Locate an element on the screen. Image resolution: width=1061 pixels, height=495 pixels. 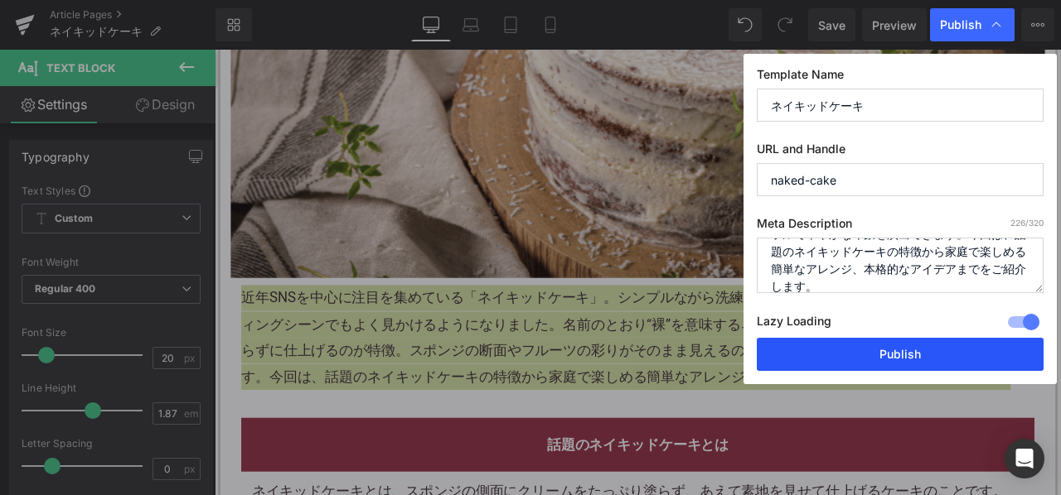
span: 226 is located at coordinates (1017, 223).